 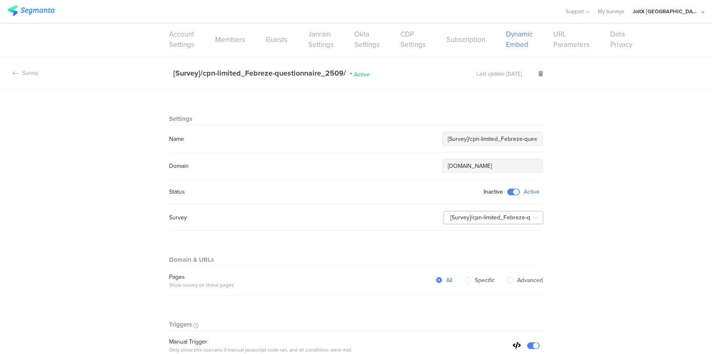 I want to click on a: Data Privacy, so click(x=621, y=39).